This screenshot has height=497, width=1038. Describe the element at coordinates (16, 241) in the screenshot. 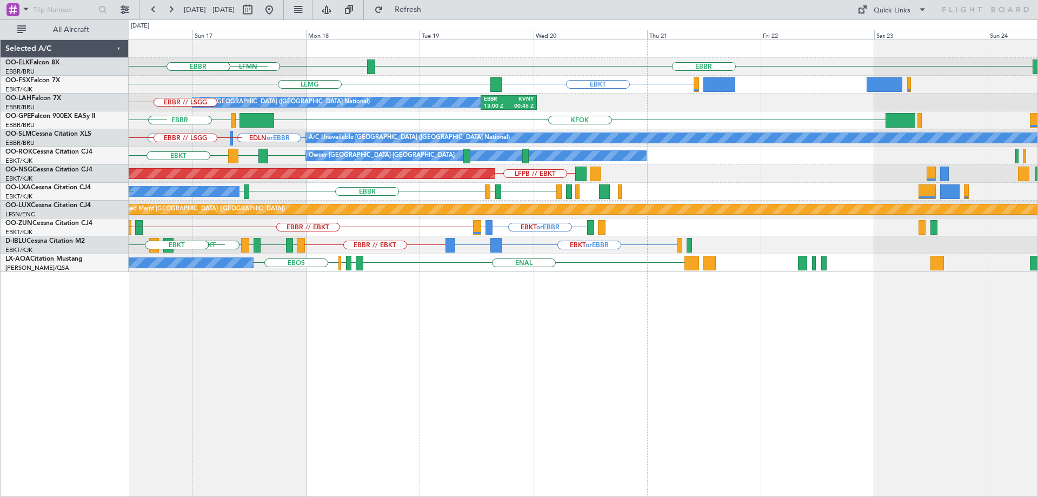

I see `span: D-IBLU` at that location.